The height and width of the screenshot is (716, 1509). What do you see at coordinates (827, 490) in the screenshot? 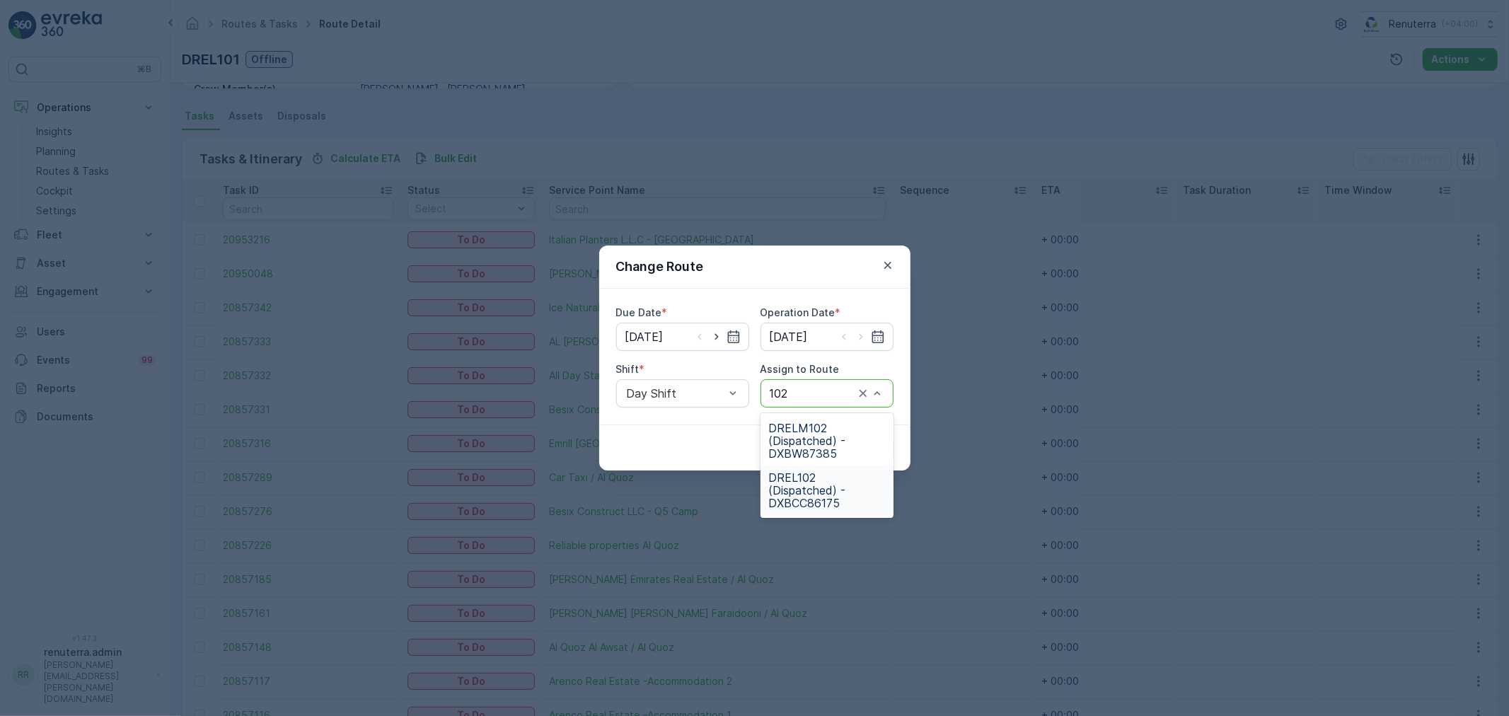
I see `span: DREL102 (Dispatched) - DXBCC86175` at bounding box center [827, 490].